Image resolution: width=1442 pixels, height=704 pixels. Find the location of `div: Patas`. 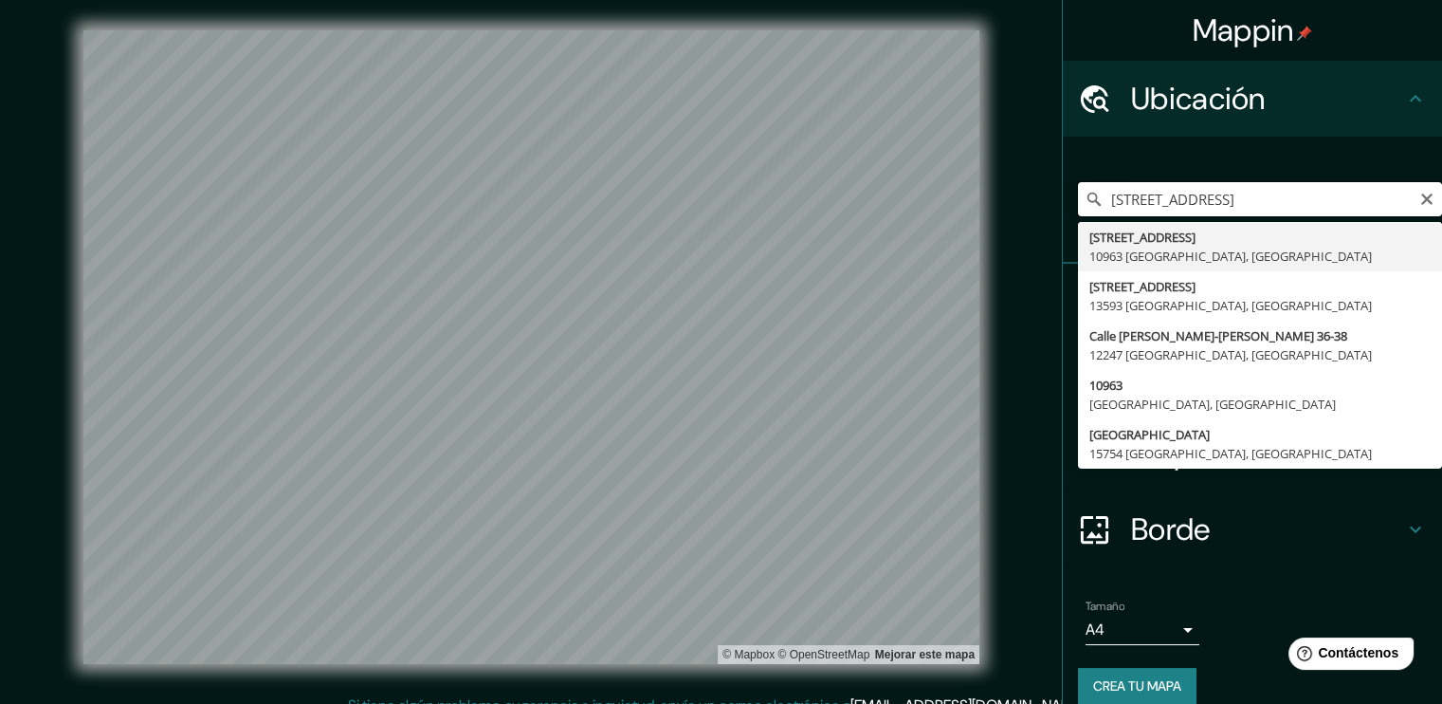

div: Patas is located at coordinates (1253, 302).